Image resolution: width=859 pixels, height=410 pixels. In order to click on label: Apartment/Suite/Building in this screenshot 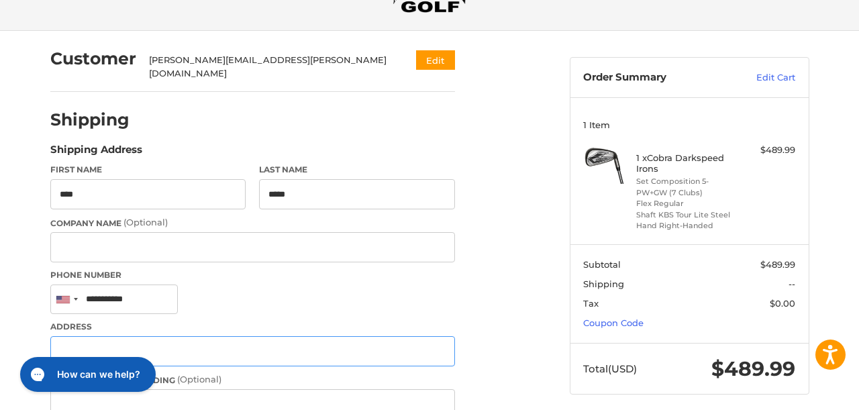, I will do `click(252, 380)`.